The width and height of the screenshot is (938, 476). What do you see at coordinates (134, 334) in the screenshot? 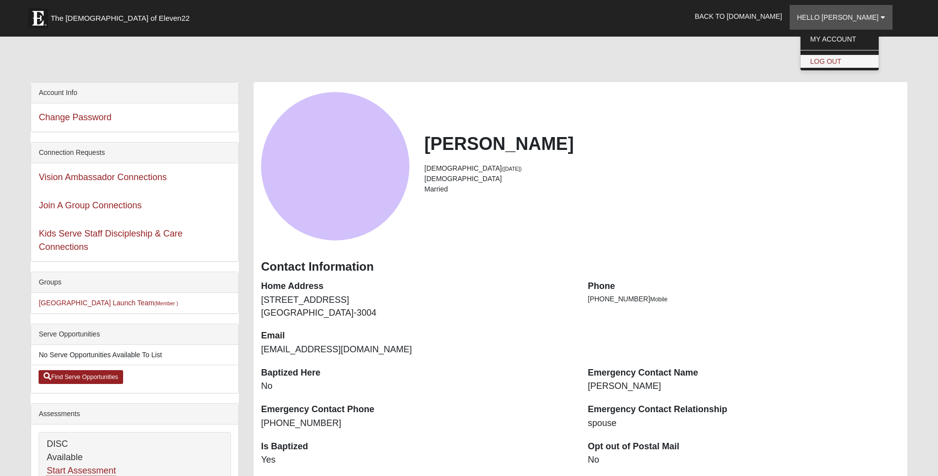
I see `div: Serve Opportunities` at bounding box center [134, 334].